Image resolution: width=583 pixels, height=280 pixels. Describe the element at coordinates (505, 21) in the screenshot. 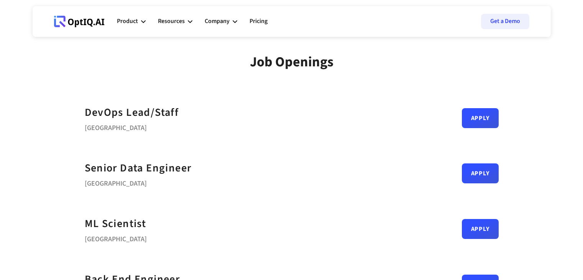

I see `a: Get a Demo` at that location.